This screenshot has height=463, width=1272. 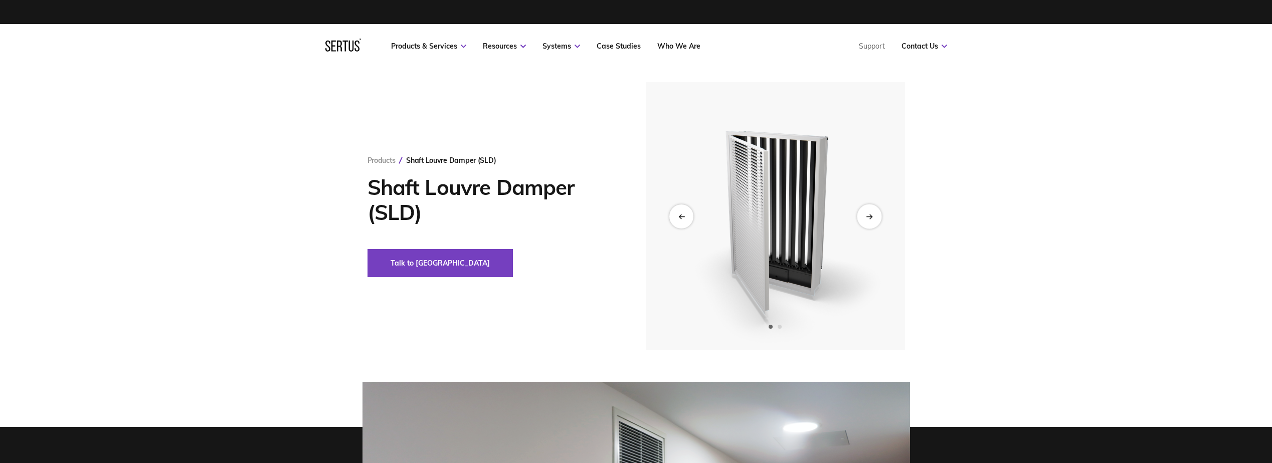 I want to click on a: Systems, so click(x=561, y=46).